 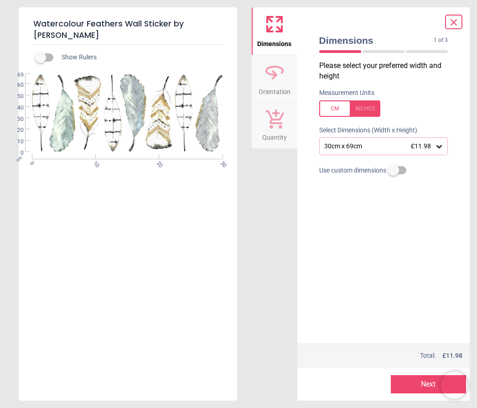 I want to click on span: Orientation, so click(x=275, y=90).